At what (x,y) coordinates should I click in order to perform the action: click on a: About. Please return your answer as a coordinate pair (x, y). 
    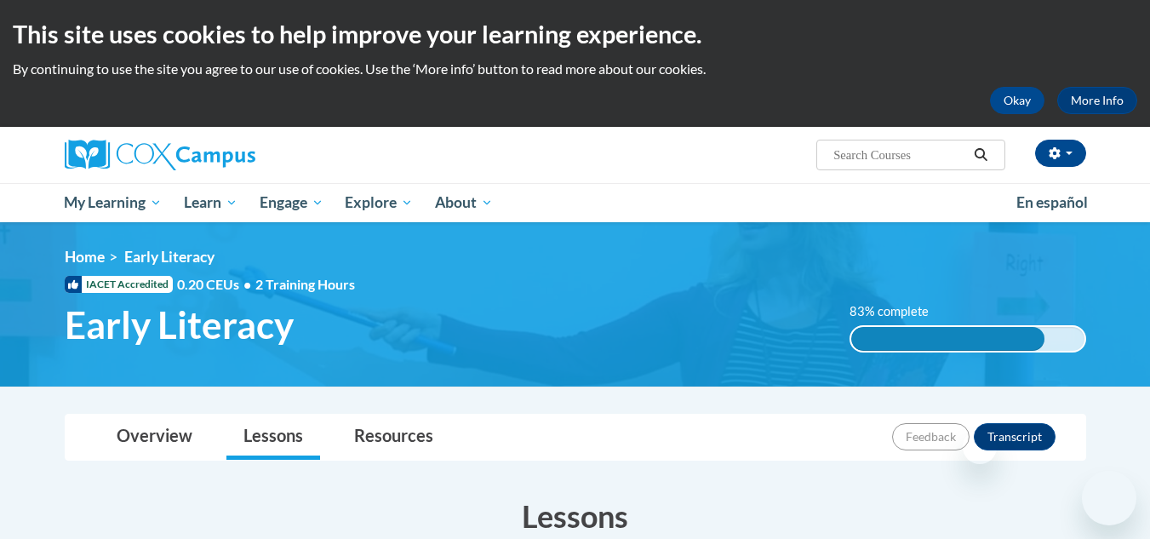
    Looking at the image, I should click on (464, 203).